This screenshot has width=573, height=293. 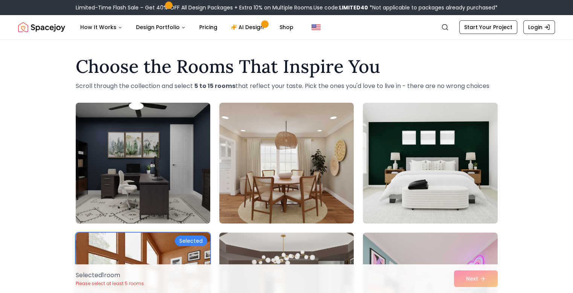 What do you see at coordinates (110, 275) in the screenshot?
I see `p: Selected 1 room` at bounding box center [110, 275].